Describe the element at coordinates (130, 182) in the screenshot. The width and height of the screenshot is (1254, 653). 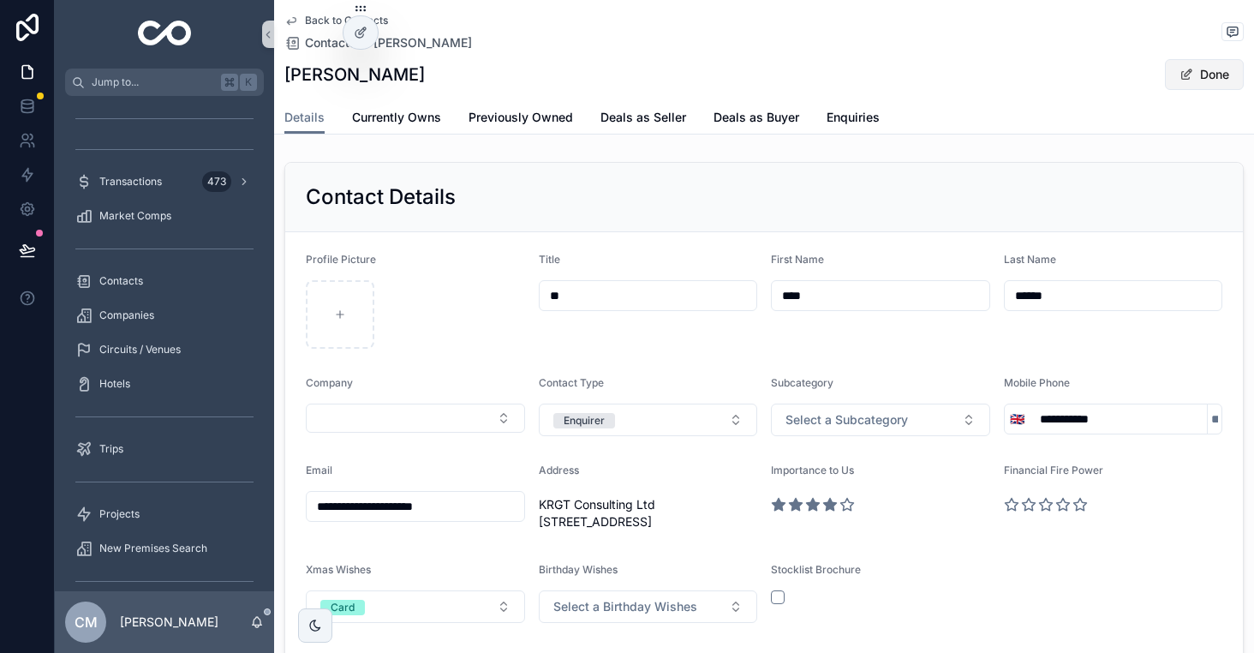
I see `span: Transactions` at that location.